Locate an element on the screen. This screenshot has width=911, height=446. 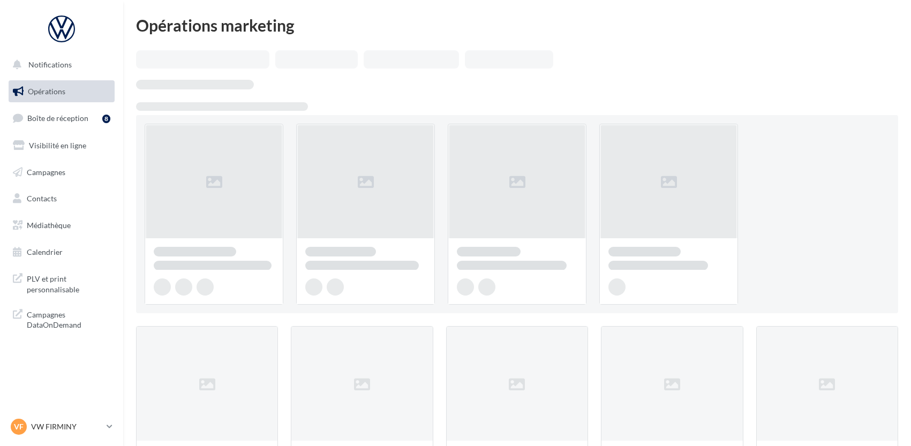
a: Campagnes DataOnDemand is located at coordinates (62, 319).